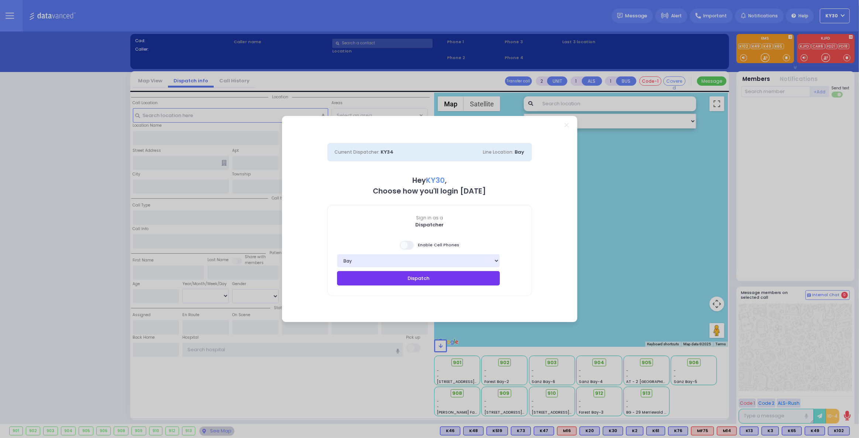 The height and width of the screenshot is (438, 859). Describe the element at coordinates (430, 245) in the screenshot. I see `span: Enable Cell Phones` at that location.